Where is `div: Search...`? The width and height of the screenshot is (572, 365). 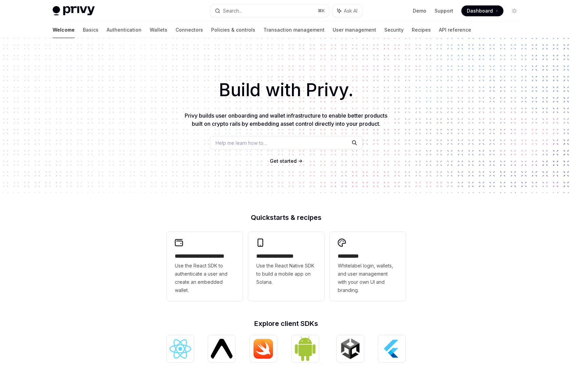
div: Search... is located at coordinates (233, 11).